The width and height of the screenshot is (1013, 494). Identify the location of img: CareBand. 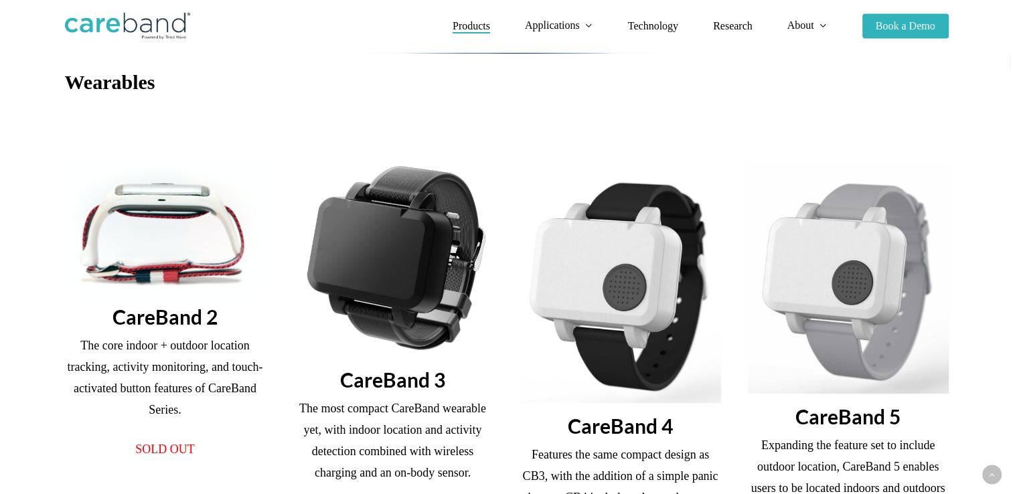
(127, 26).